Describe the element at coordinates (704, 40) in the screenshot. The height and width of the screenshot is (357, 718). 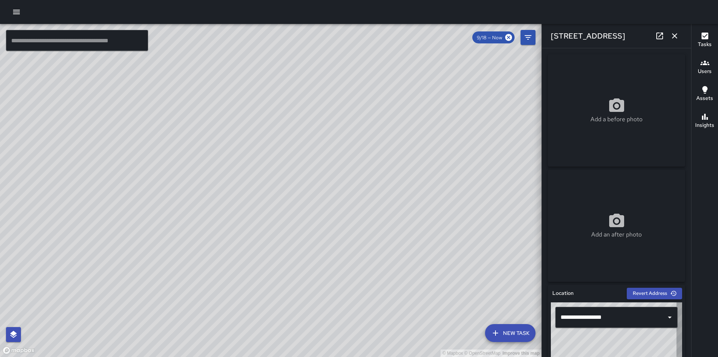
I see `button: Tasks` at that location.